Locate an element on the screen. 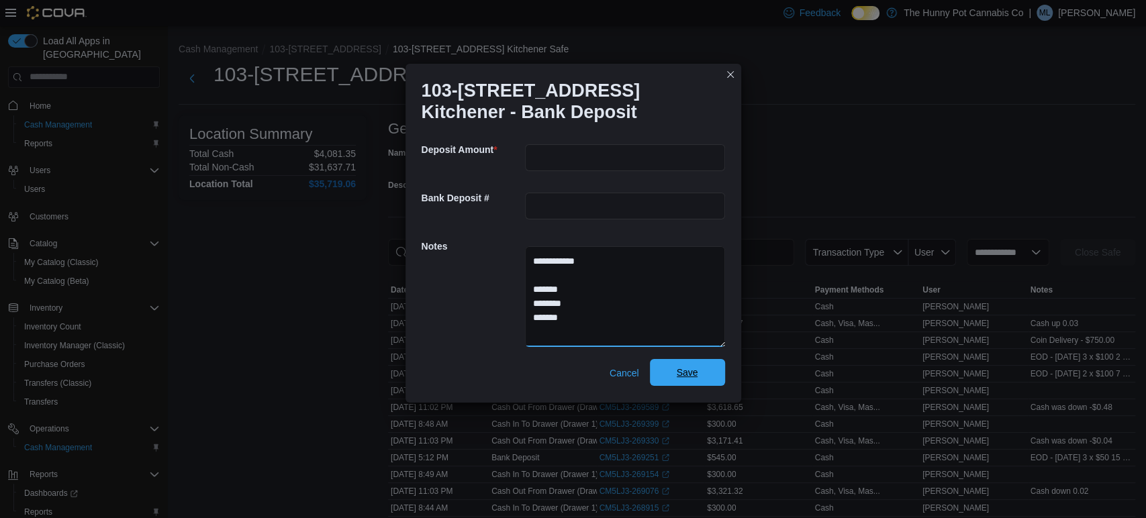 Image resolution: width=1146 pixels, height=518 pixels. button: Save is located at coordinates (687, 373).